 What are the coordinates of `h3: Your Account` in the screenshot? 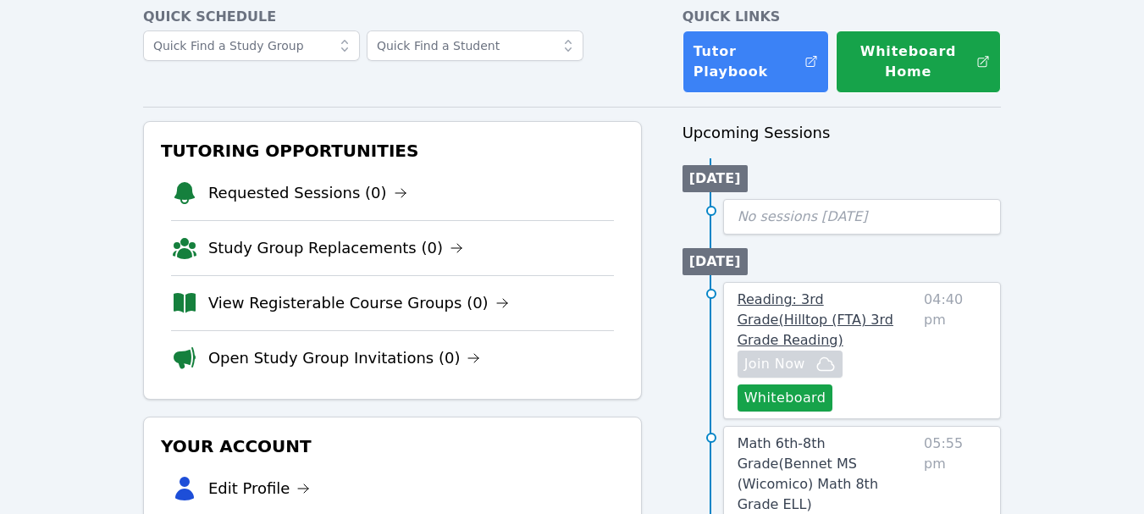 It's located at (392, 446).